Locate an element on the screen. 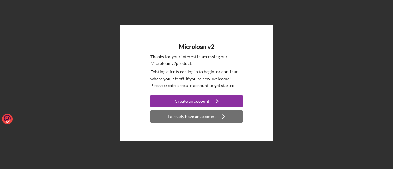  h4: Microloan v2 is located at coordinates (197, 47).